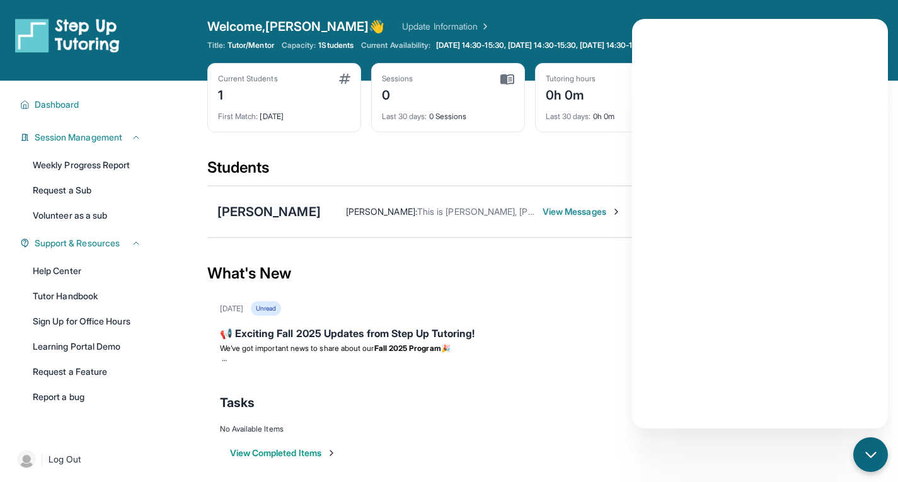 The image size is (898, 482). Describe the element at coordinates (81, 459) in the screenshot. I see `a: |Log Out` at that location.